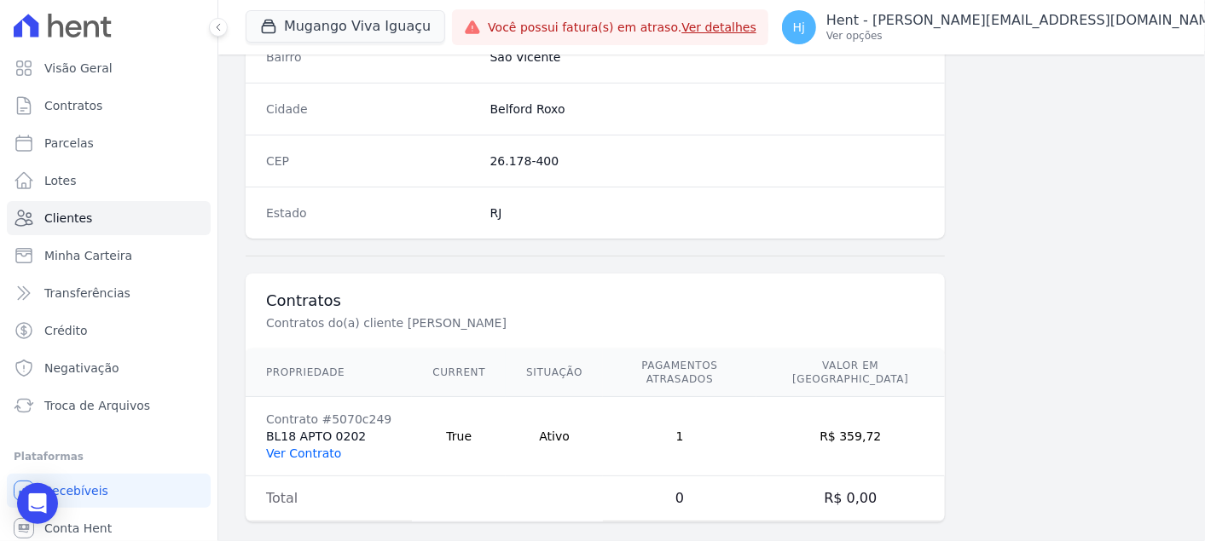 The height and width of the screenshot is (541, 1205). I want to click on td: R$ 0,00, so click(850, 499).